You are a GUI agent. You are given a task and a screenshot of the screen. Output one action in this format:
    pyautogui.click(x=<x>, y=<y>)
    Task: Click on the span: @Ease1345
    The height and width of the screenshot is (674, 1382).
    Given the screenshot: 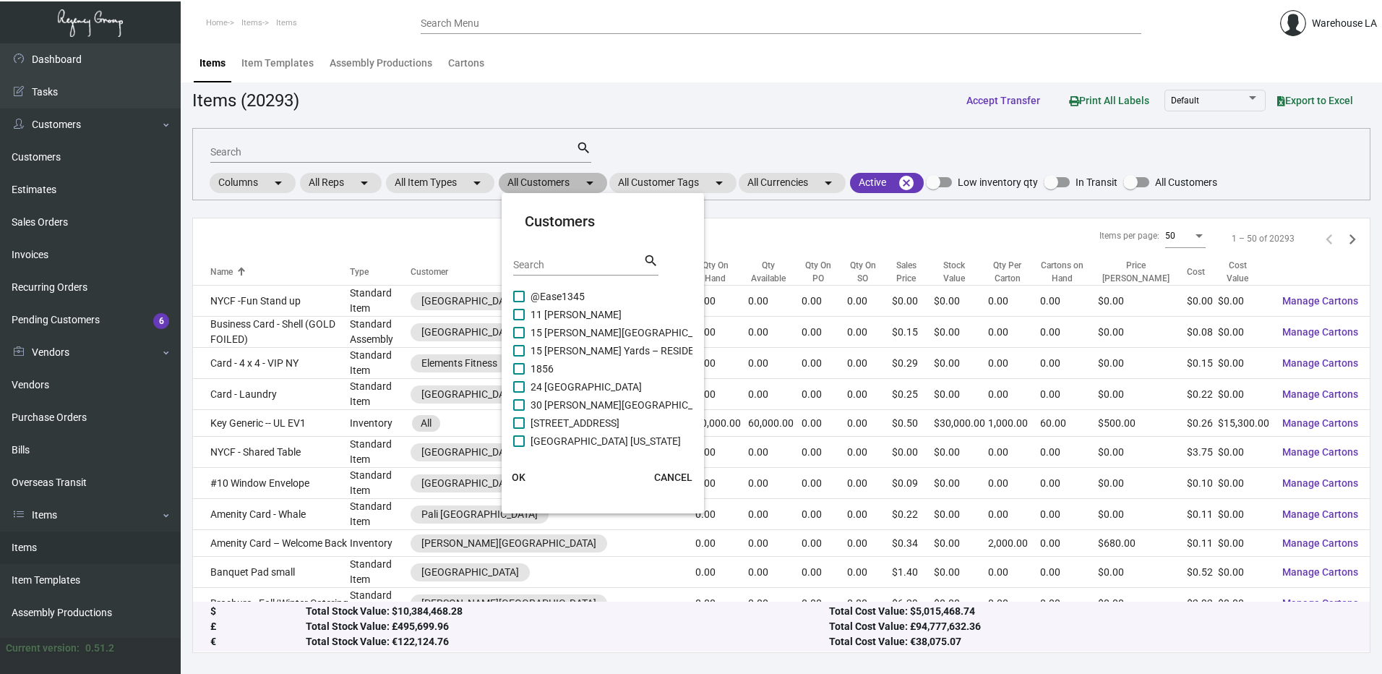 What is the action you would take?
    pyautogui.click(x=557, y=296)
    